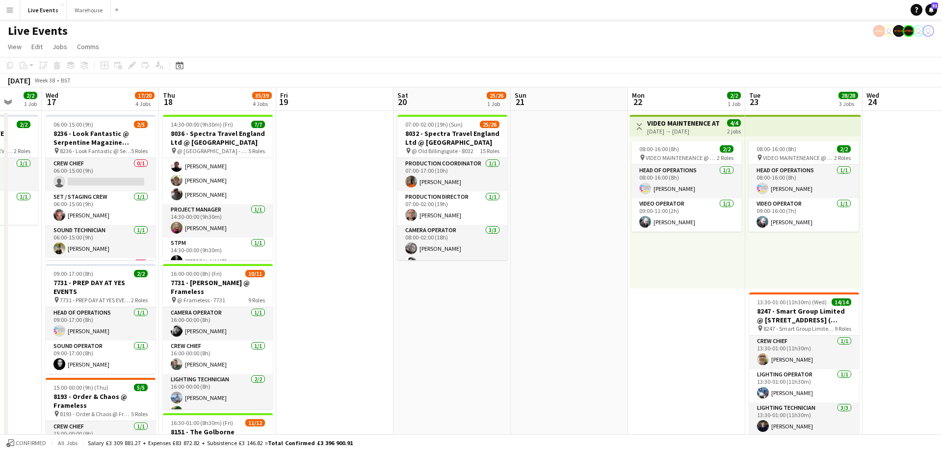 This screenshot has height=451, width=942. Describe the element at coordinates (879, 31) in the screenshot. I see `app-user-avatar: Alex Gill` at that location.